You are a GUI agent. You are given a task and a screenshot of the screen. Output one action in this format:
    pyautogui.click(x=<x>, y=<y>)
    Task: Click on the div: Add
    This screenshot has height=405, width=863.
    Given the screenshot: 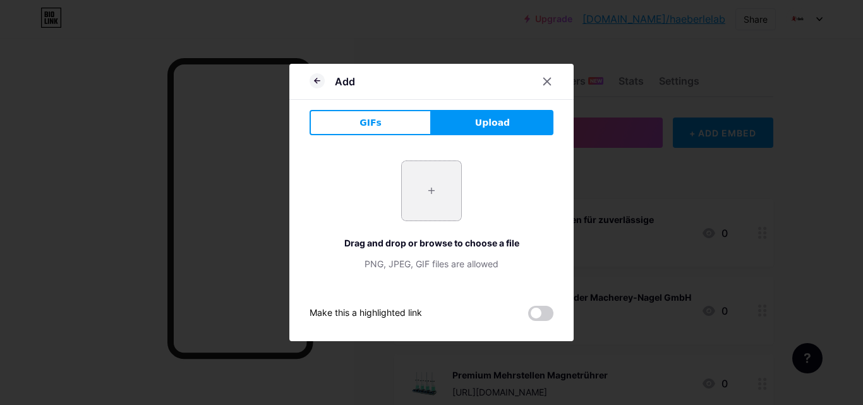 What is the action you would take?
    pyautogui.click(x=345, y=81)
    